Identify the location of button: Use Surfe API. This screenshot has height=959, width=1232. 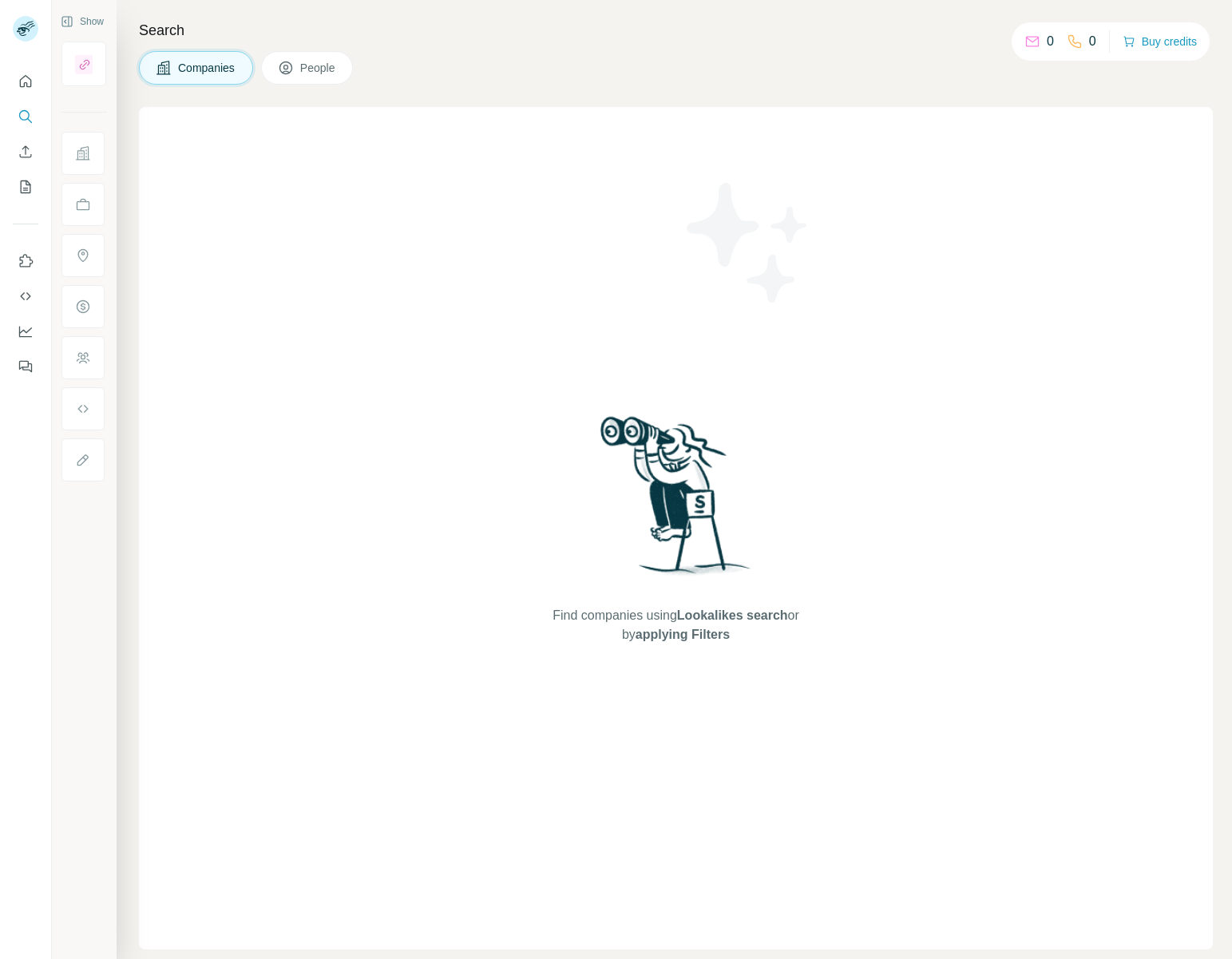
(26, 296).